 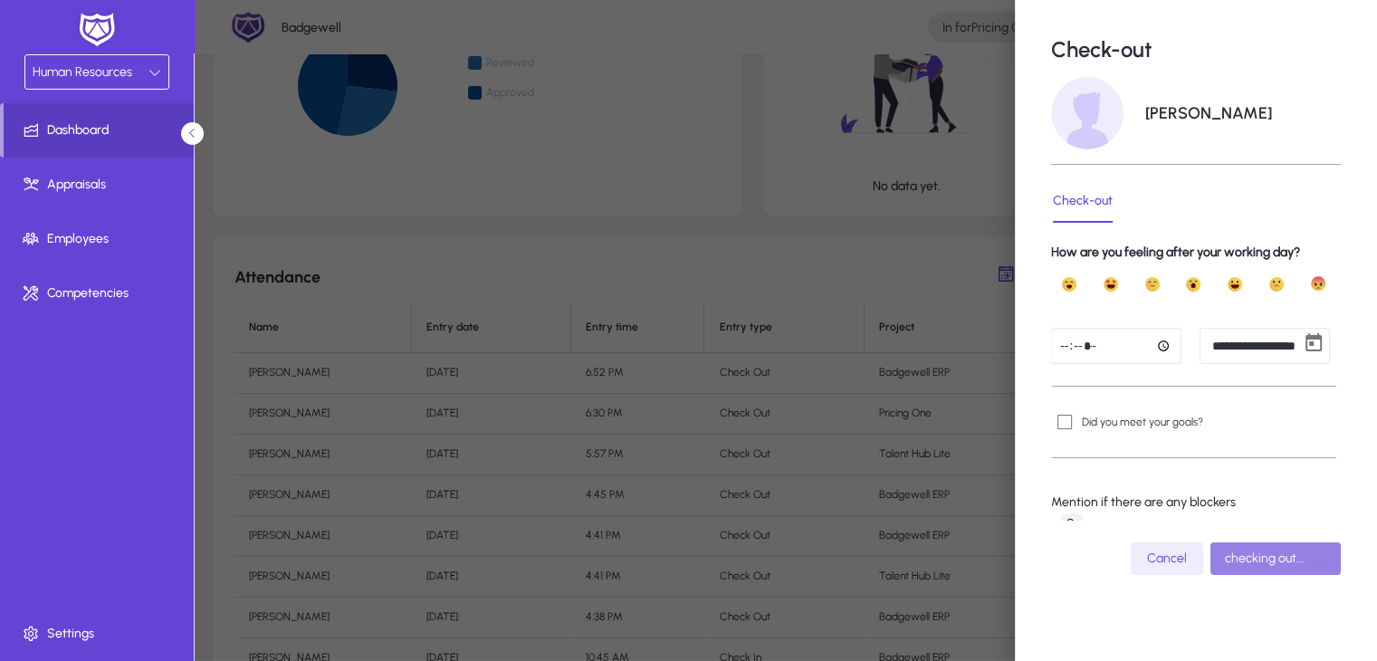 I want to click on a: Competencies, so click(x=101, y=293).